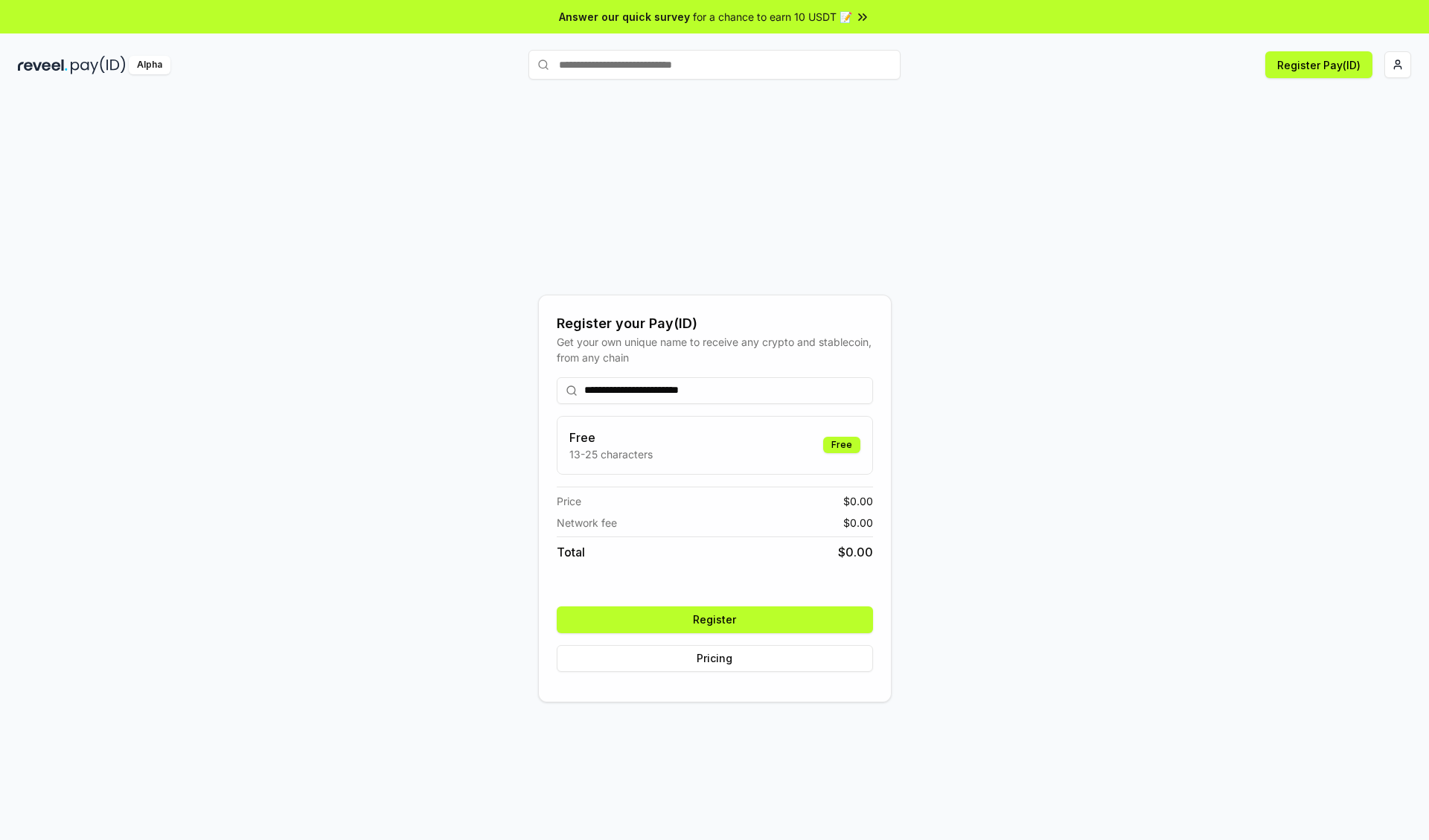  What do you see at coordinates (587, 522) in the screenshot?
I see `span: Network fee` at bounding box center [587, 522].